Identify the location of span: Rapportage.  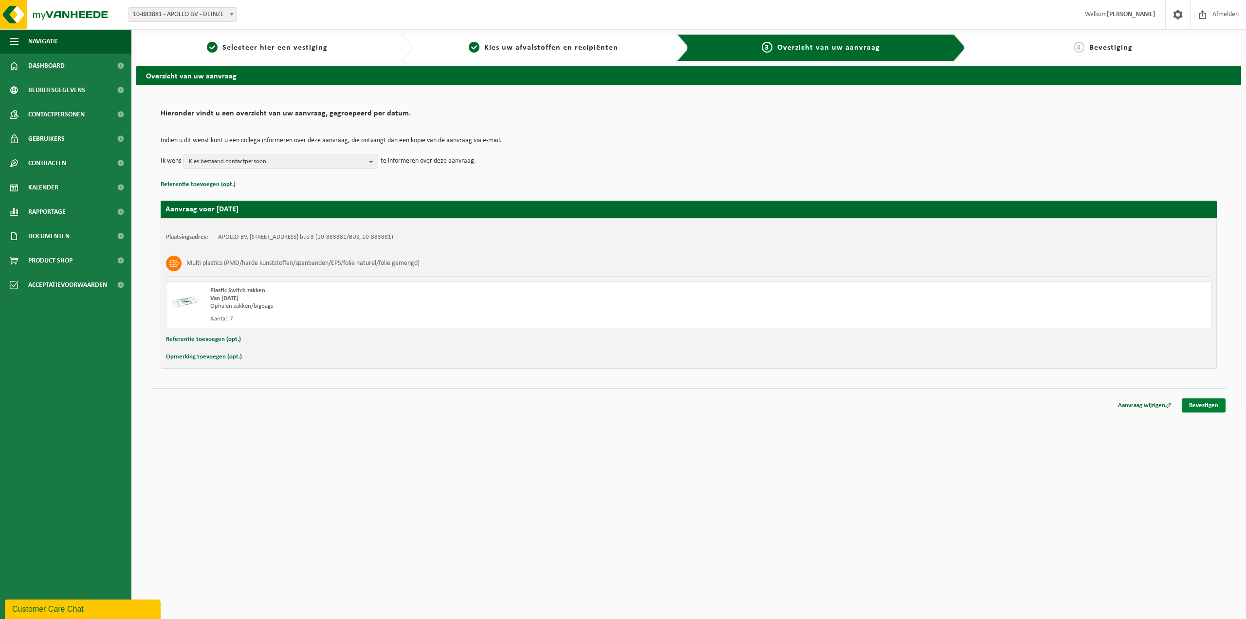
(47, 212).